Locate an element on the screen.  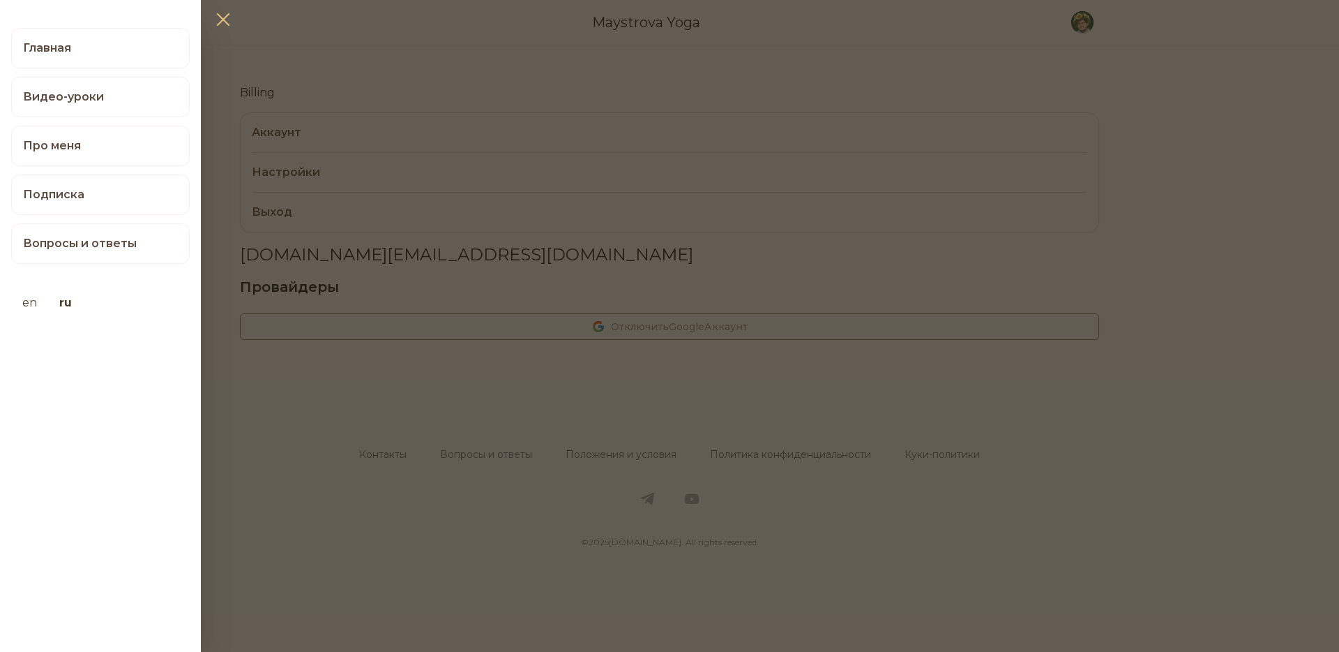
a: Про меня is located at coordinates (100, 146).